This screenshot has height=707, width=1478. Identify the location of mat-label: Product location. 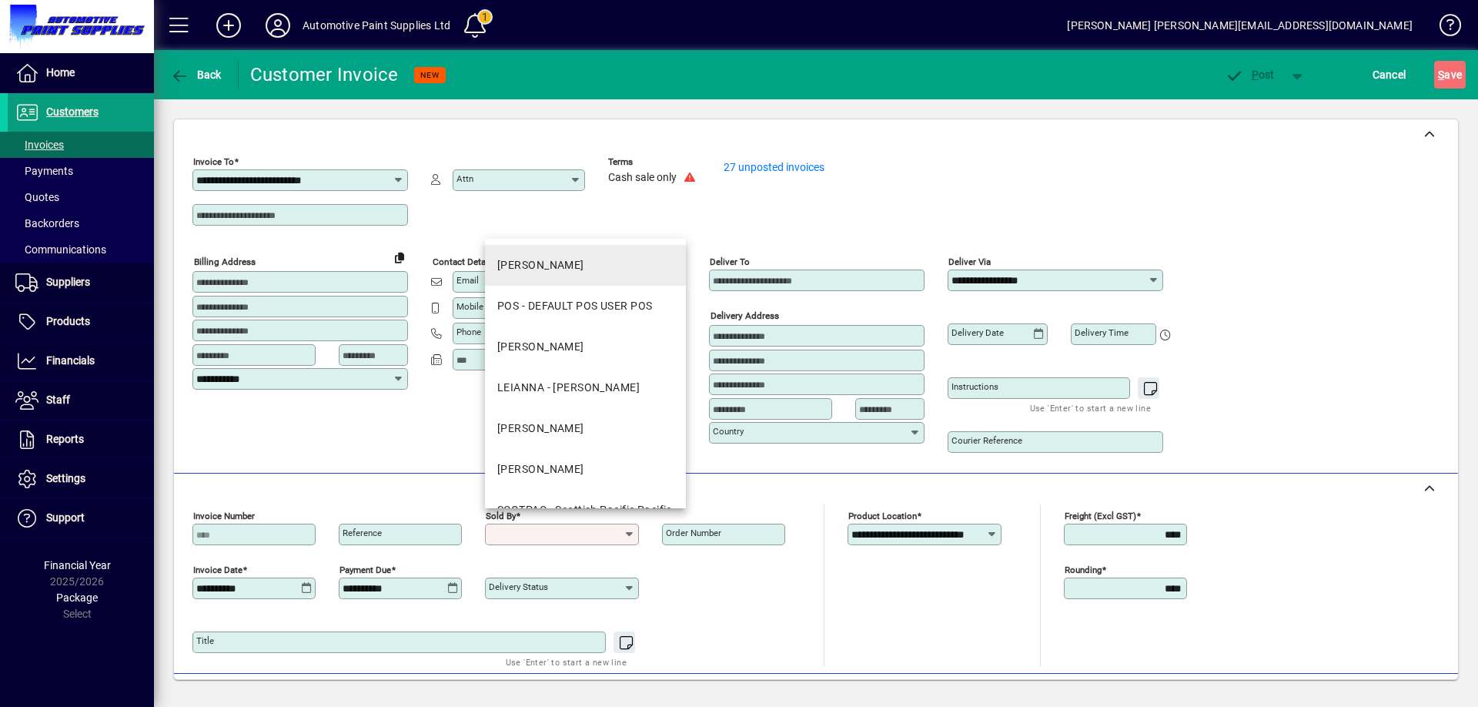
(882, 516).